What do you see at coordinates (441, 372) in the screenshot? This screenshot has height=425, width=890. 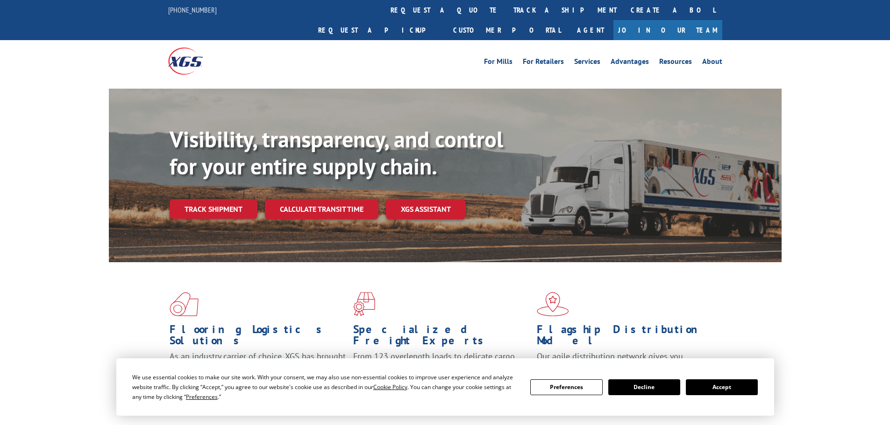 I see `p: From 123 overlength loads to delicate cargo, our experienced staff knows the best way to move you...` at bounding box center [441, 372].